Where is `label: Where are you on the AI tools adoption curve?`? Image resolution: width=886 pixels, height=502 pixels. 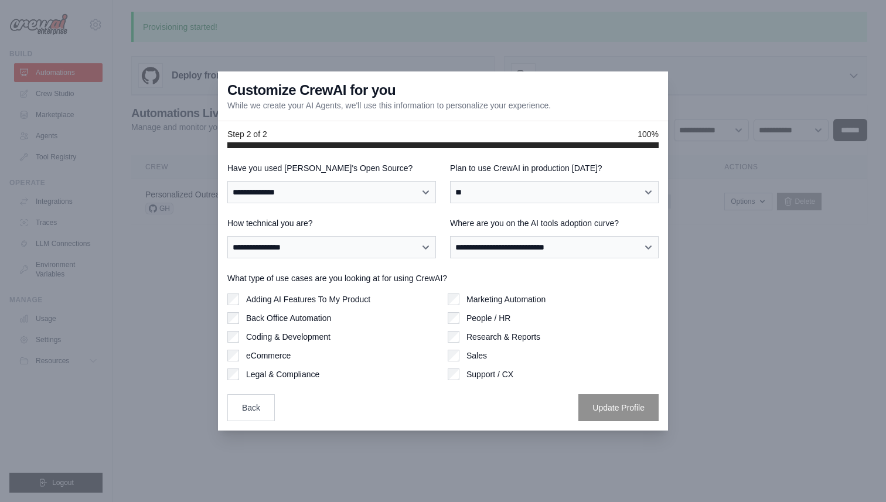 label: Where are you on the AI tools adoption curve? is located at coordinates (554, 223).